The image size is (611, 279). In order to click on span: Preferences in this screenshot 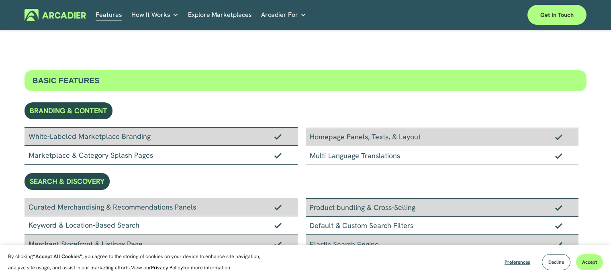, I will do `click(517, 262)`.